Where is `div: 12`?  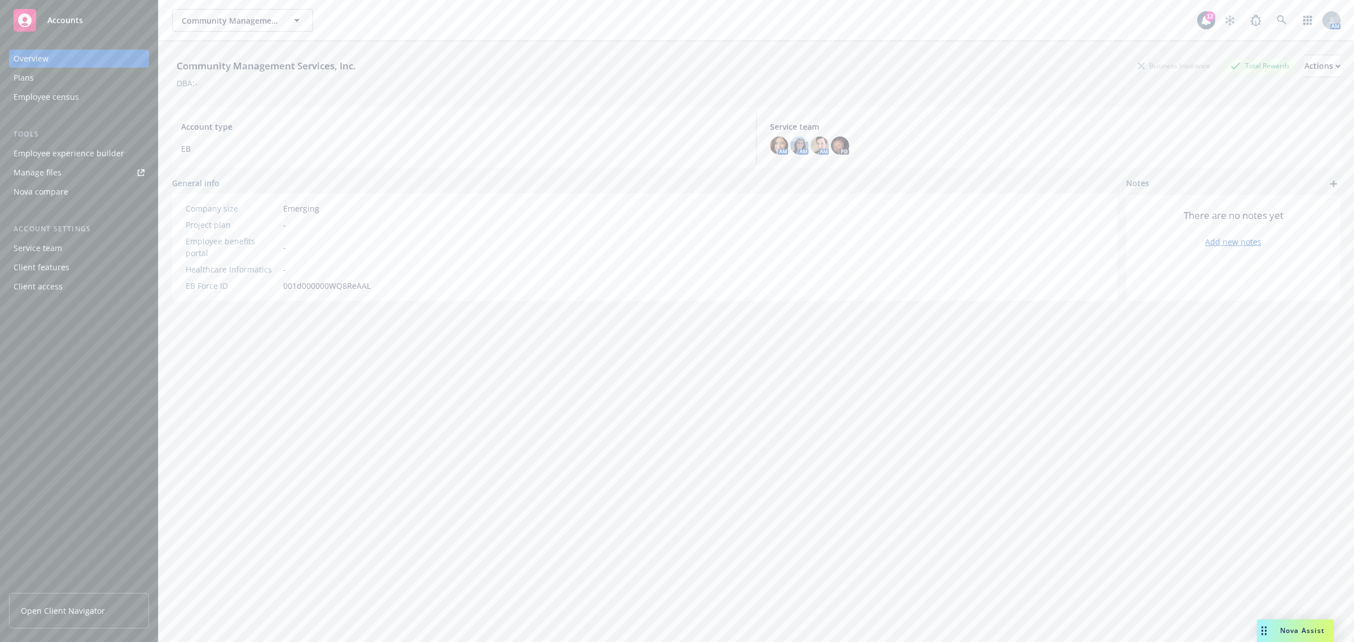 div: 12 is located at coordinates (1210, 16).